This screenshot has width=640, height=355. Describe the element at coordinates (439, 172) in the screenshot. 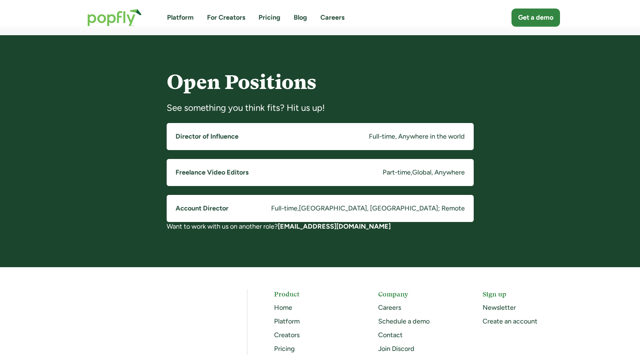

I see `div: Global, Anywhere` at that location.